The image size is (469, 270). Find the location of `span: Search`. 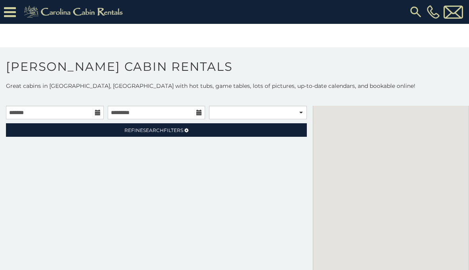

span: Search is located at coordinates (153, 130).